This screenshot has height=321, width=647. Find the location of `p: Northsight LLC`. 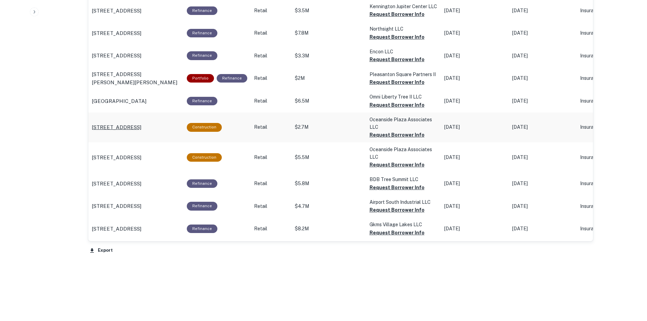

p: Northsight LLC is located at coordinates (404, 29).